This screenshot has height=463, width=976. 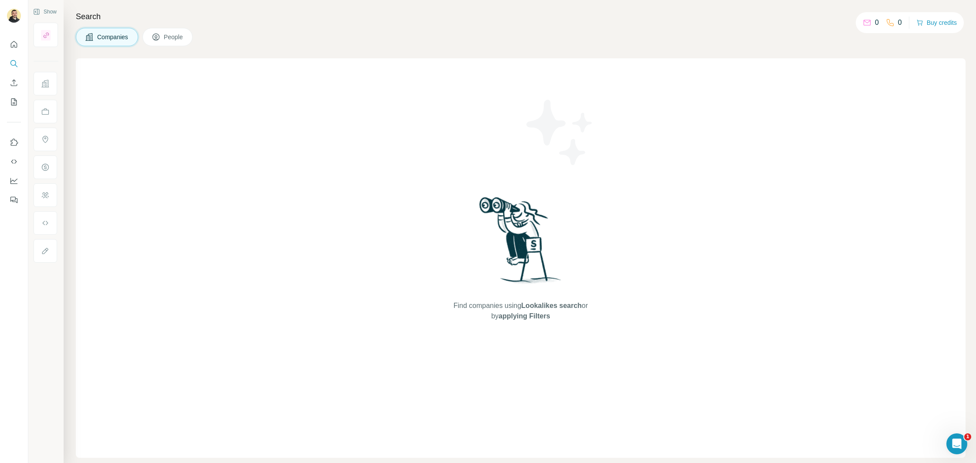 What do you see at coordinates (14, 64) in the screenshot?
I see `button: Search` at bounding box center [14, 64].